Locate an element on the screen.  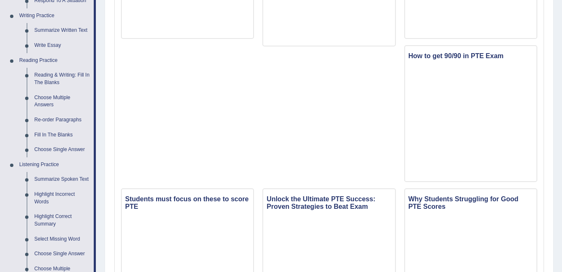
a: Write Essay is located at coordinates (62, 46).